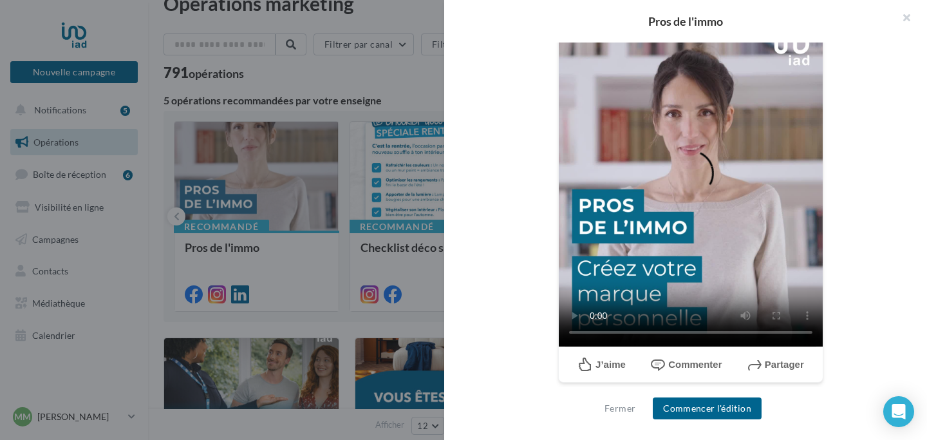 This screenshot has height=440, width=927. Describe the element at coordinates (707, 408) in the screenshot. I see `button: Commencer l'édition` at that location.